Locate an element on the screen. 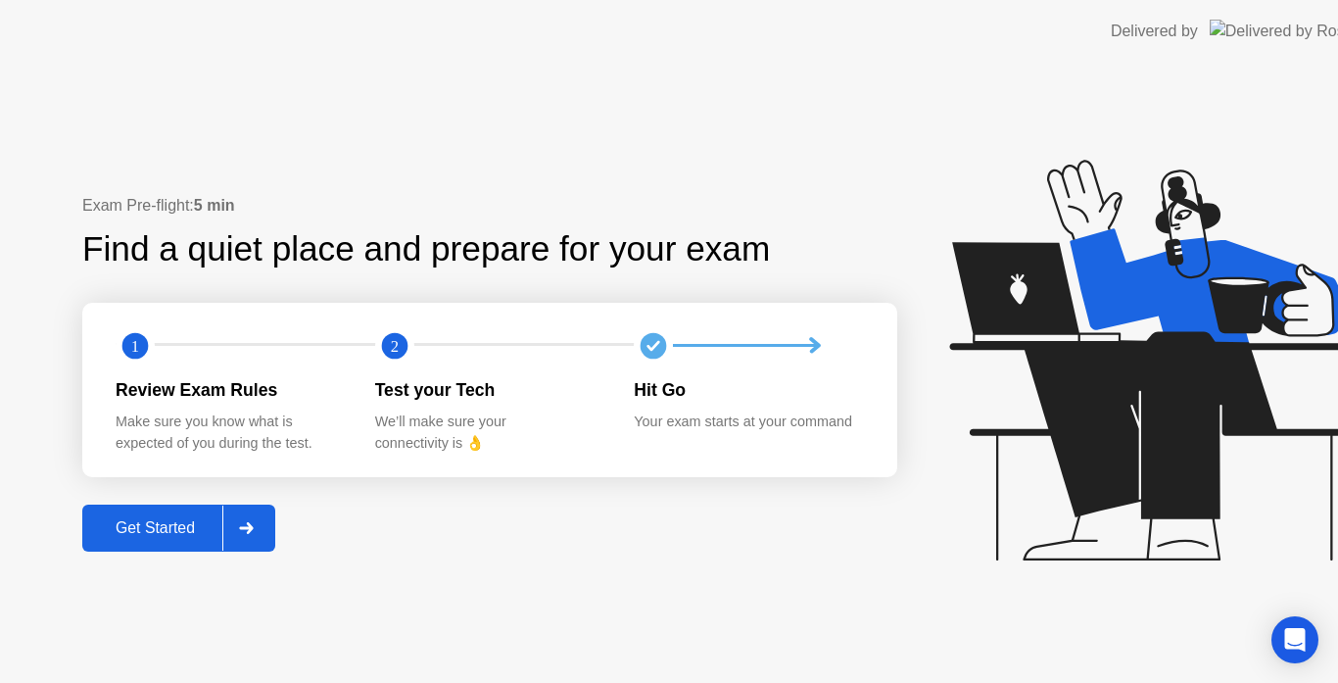  text: 1 is located at coordinates (135, 345).